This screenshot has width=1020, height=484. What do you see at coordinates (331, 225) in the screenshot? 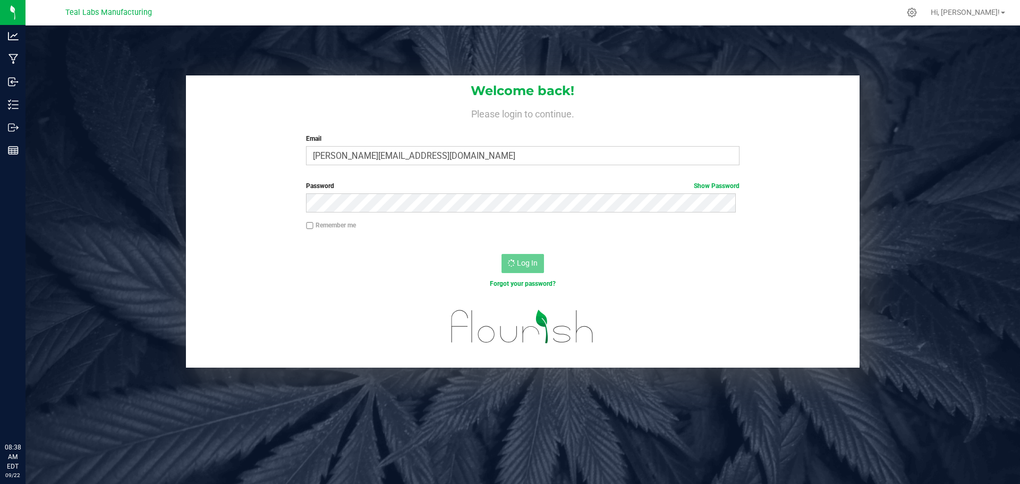
I see `label: Remember me` at bounding box center [331, 225].